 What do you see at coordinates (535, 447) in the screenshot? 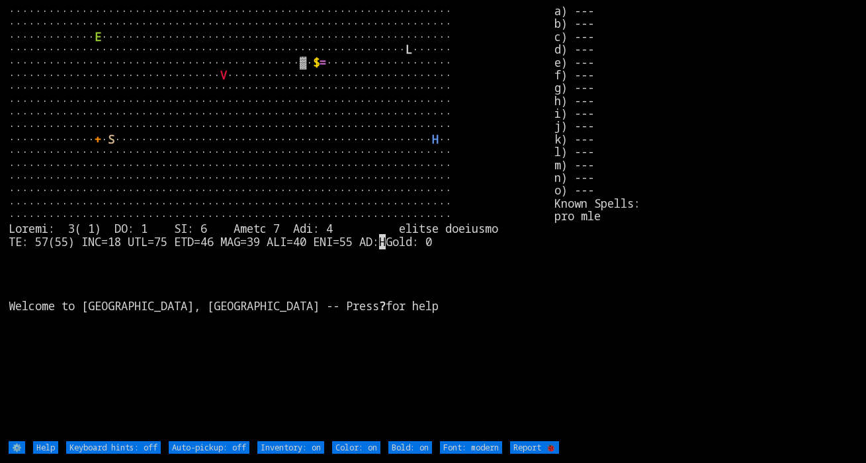
I see `input: Report 🐞` at bounding box center [535, 447].